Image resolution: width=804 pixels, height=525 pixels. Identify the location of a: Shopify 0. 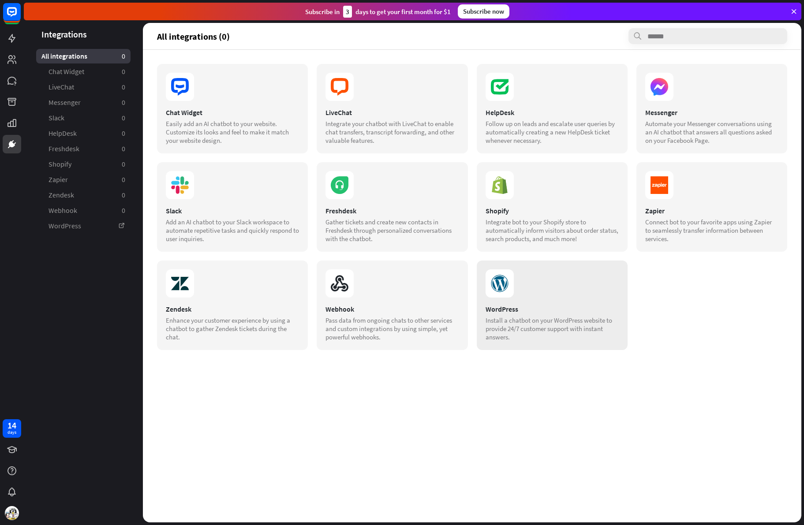
(83, 164).